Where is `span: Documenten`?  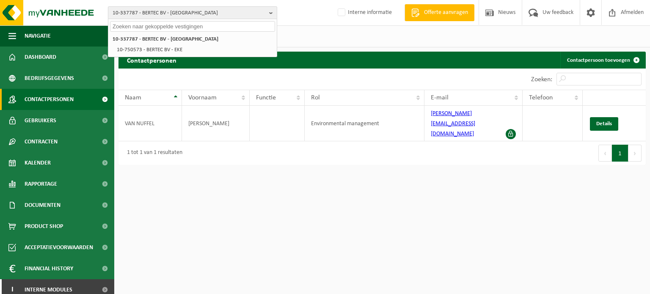
span: Documenten is located at coordinates (42, 205).